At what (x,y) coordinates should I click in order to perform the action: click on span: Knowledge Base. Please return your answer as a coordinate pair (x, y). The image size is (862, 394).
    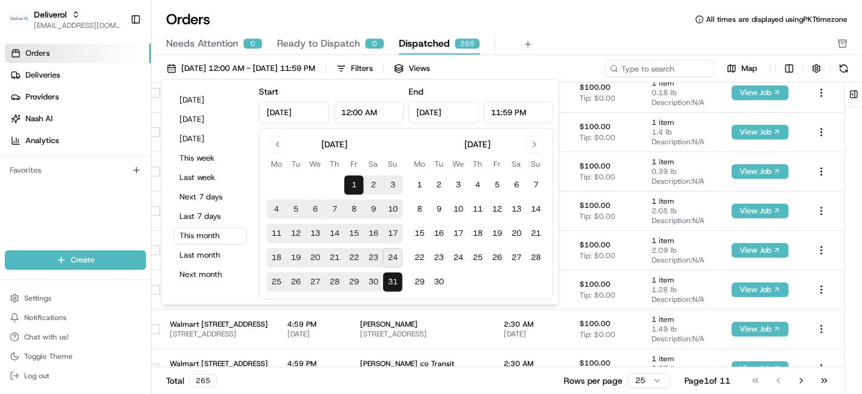
    Looking at the image, I should click on (58, 181).